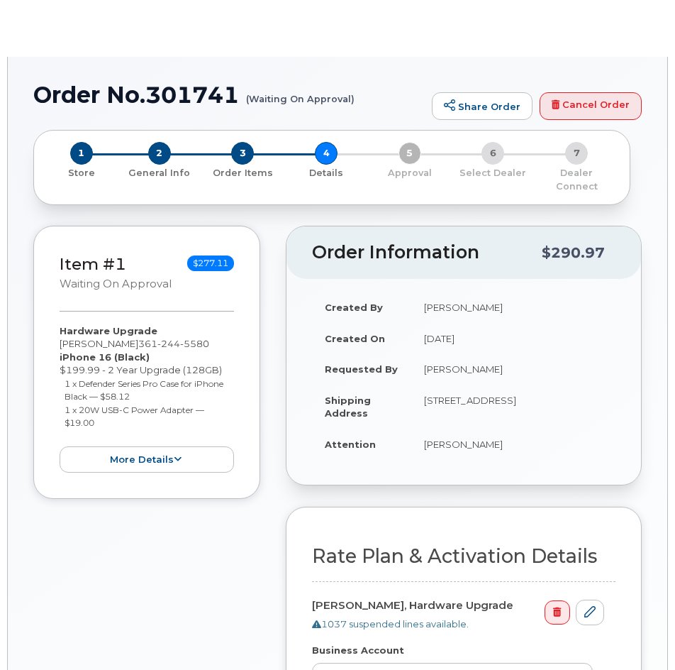  Describe the element at coordinates (348, 406) in the screenshot. I see `strong: Shipping Address` at that location.